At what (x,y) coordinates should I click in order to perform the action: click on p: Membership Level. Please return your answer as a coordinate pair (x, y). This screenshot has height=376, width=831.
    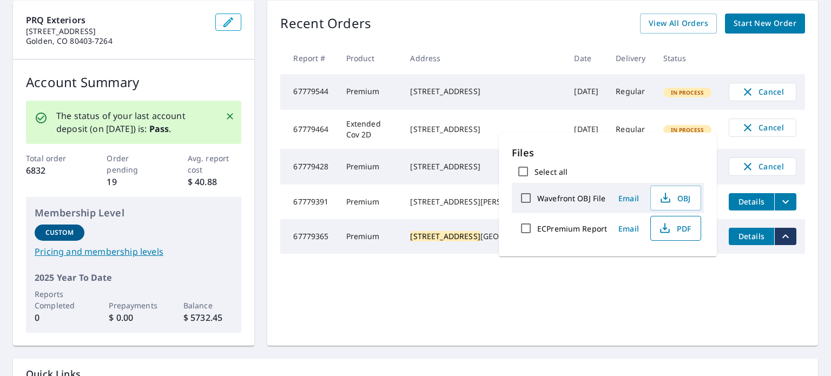
    Looking at the image, I should click on (134, 213).